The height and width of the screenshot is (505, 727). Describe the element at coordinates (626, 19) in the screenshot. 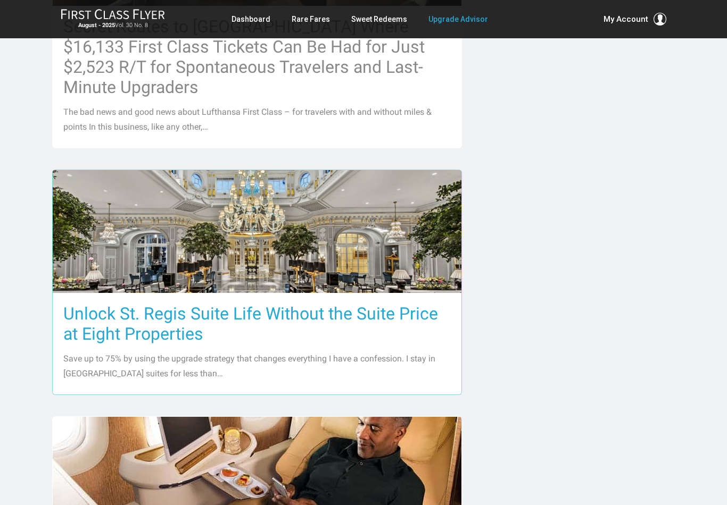

I see `span: My Account` at that location.